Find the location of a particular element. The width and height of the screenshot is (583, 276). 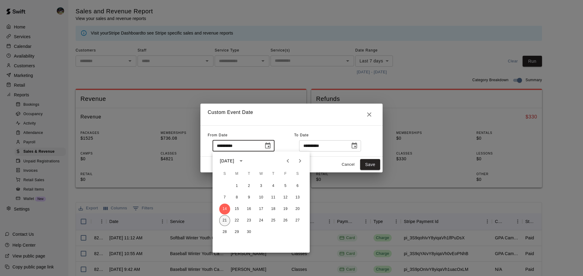

button: 1 is located at coordinates (237, 186).